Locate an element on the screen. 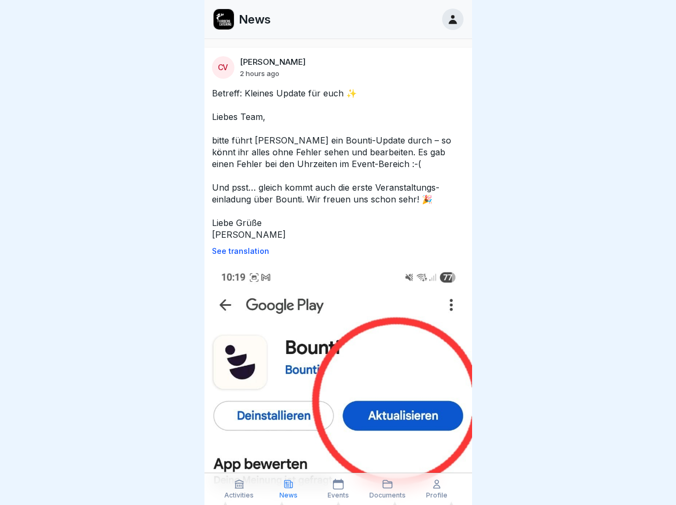  p: See translation is located at coordinates (338, 251).